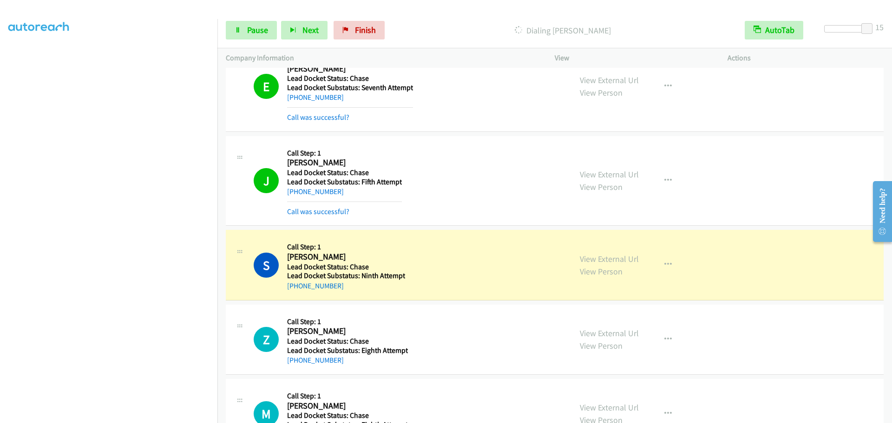  What do you see at coordinates (251, 30) in the screenshot?
I see `a: Pause` at bounding box center [251, 30].